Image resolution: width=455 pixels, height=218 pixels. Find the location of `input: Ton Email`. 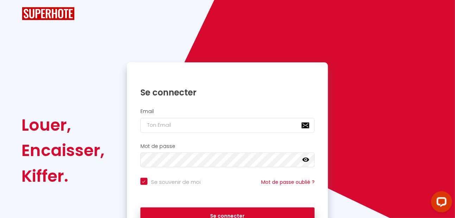

input: Ton Email is located at coordinates (227, 125).